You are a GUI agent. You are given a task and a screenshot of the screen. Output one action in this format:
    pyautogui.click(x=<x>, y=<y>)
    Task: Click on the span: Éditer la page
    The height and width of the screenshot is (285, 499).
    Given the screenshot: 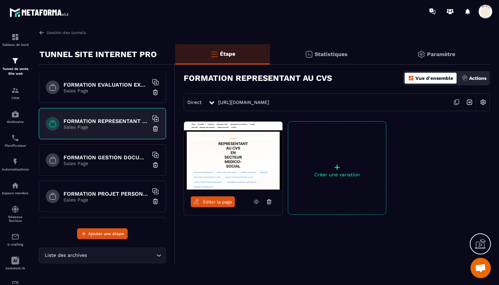 What is the action you would take?
    pyautogui.click(x=217, y=201)
    